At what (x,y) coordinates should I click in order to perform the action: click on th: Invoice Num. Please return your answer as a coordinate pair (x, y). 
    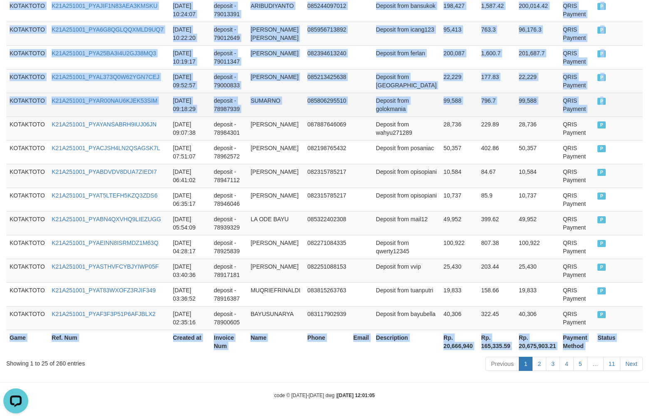
    Looking at the image, I should click on (229, 342).